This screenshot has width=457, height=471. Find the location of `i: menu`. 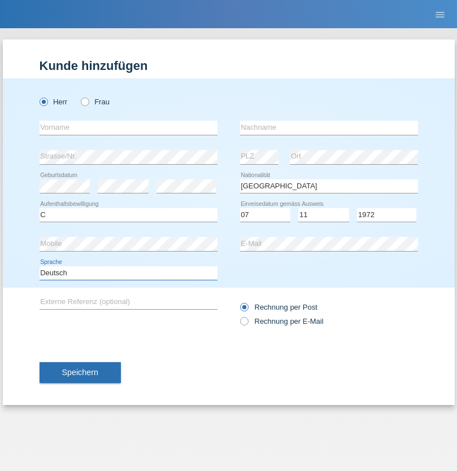

i: menu is located at coordinates (440, 15).